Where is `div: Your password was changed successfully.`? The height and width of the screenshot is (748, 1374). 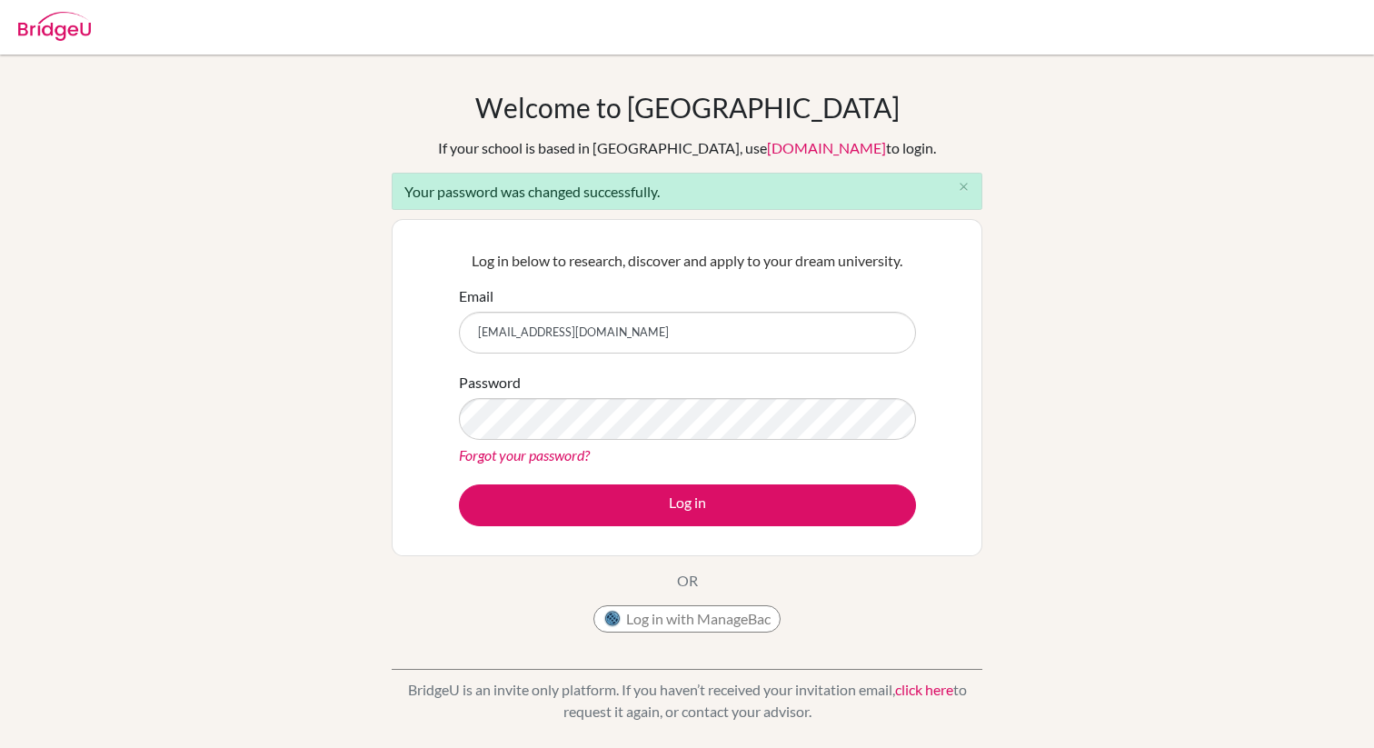
div: Your password was changed successfully. is located at coordinates (687, 191).